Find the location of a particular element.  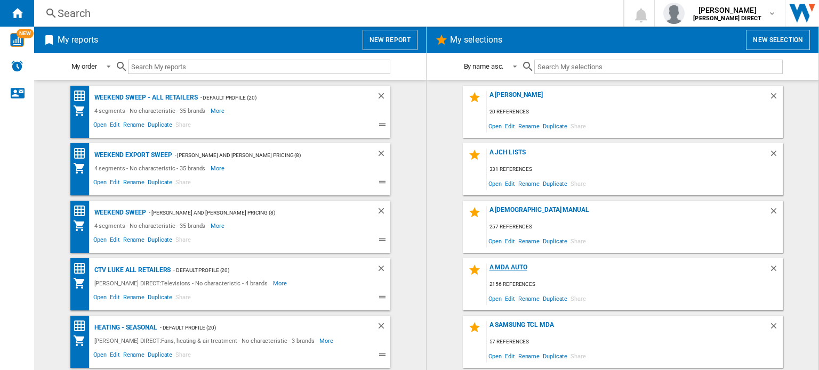

div: 2156 references is located at coordinates (634, 285).